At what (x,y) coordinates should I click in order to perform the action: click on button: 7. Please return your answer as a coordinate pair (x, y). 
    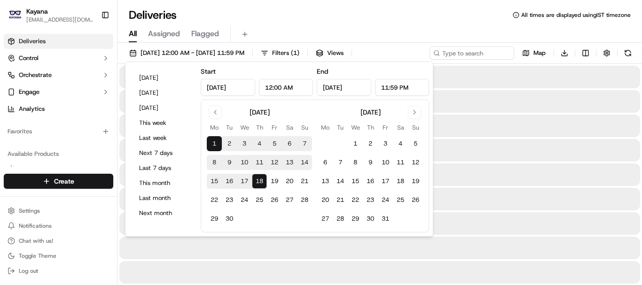
    Looking at the image, I should click on (305, 144).